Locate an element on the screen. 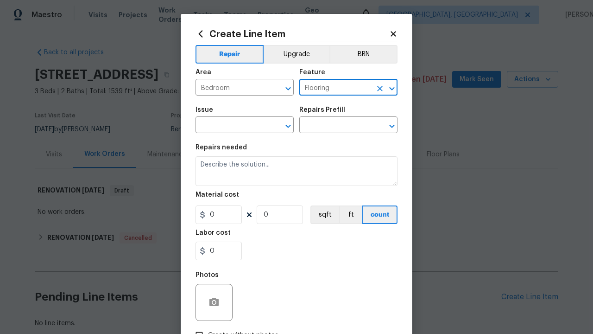 The image size is (593, 334). h5: Material cost is located at coordinates (217, 195).